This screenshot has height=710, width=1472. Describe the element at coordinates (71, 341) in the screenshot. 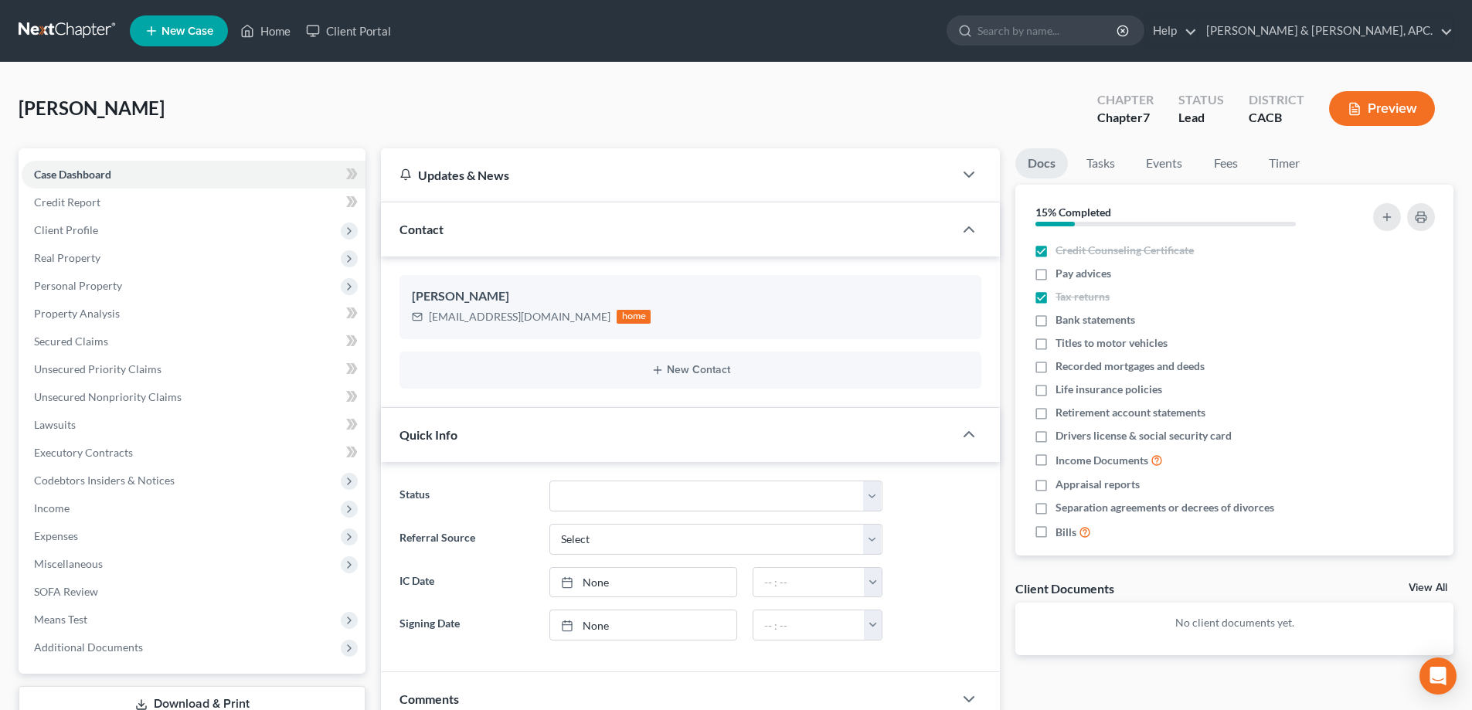

I see `span: Secured Claims` at that location.